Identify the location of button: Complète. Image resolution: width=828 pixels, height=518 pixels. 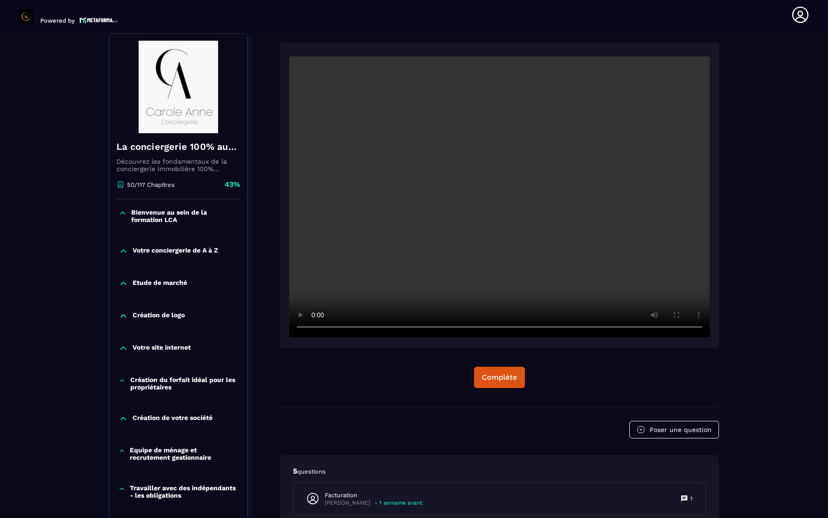
(500, 377).